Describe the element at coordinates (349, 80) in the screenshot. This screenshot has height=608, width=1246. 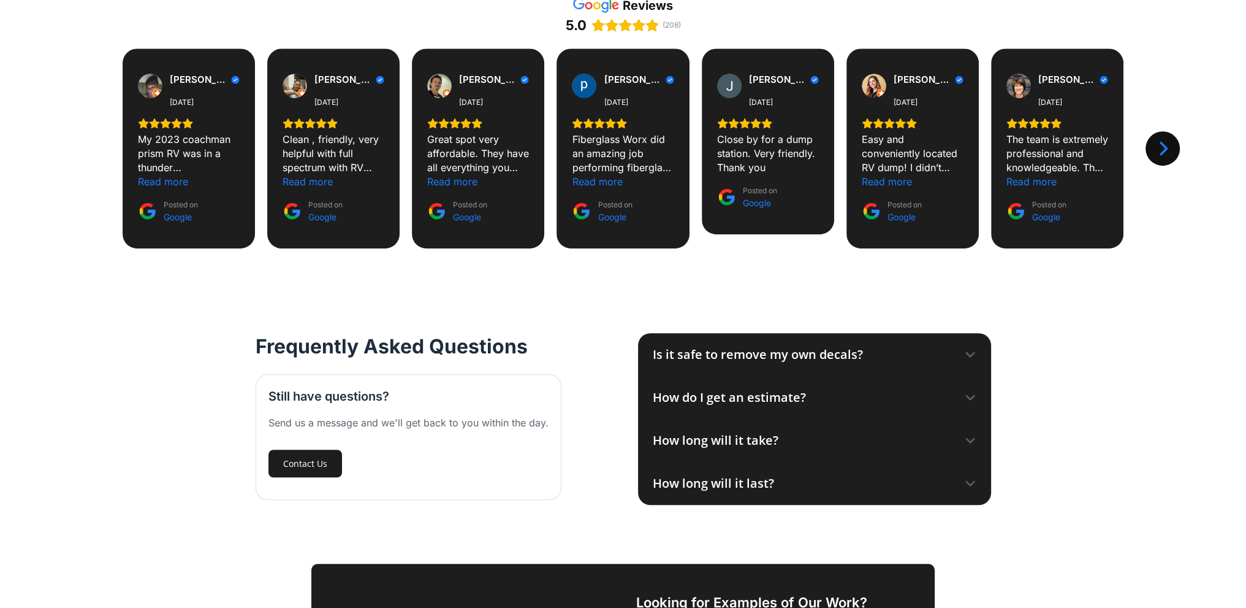
I see `a: Review by Cisco Somoza` at that location.